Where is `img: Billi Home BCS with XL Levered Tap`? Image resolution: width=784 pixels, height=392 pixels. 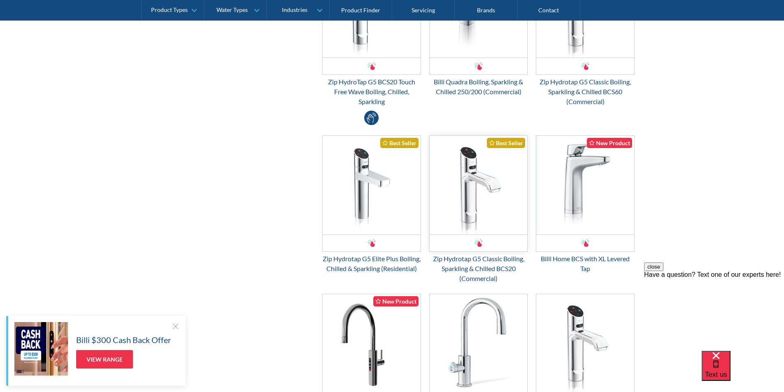 img: Billi Home BCS with XL Levered Tap is located at coordinates (585, 185).